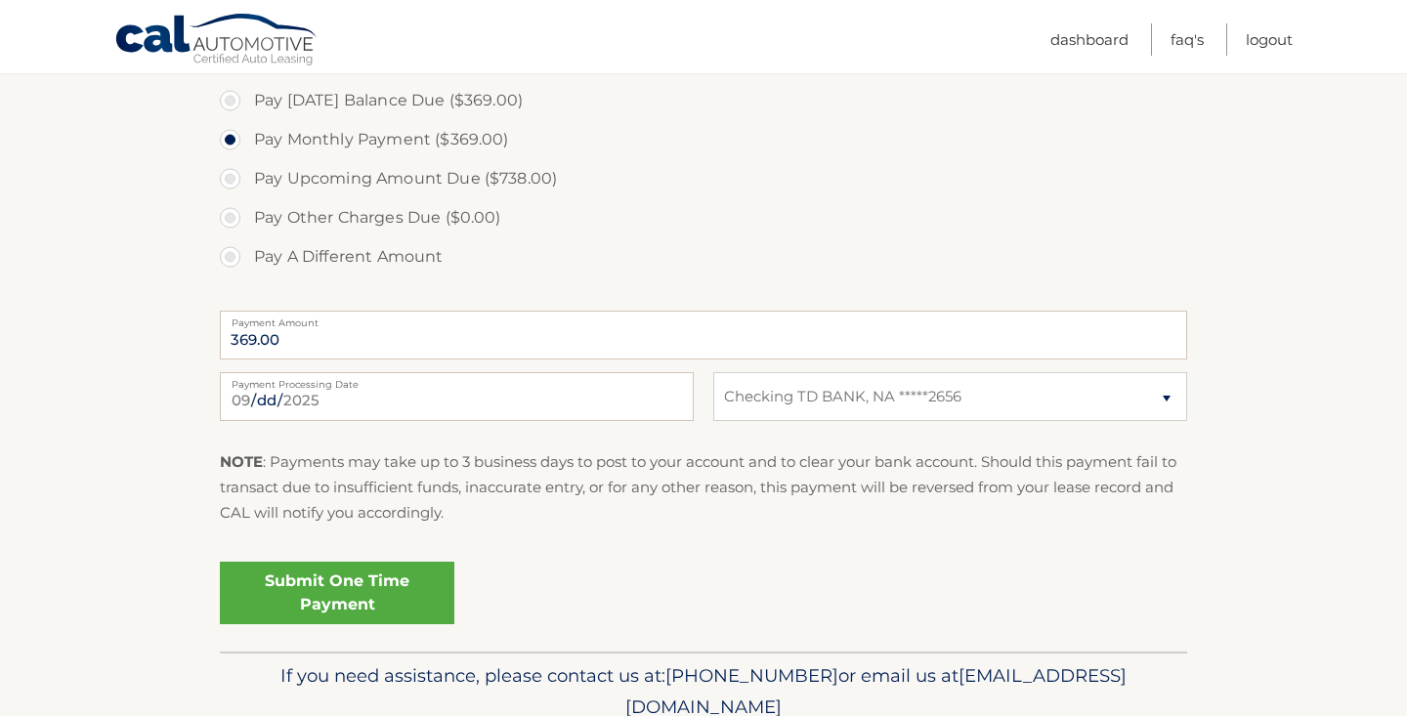 This screenshot has height=716, width=1407. I want to click on input: Payment Date, so click(456, 397).